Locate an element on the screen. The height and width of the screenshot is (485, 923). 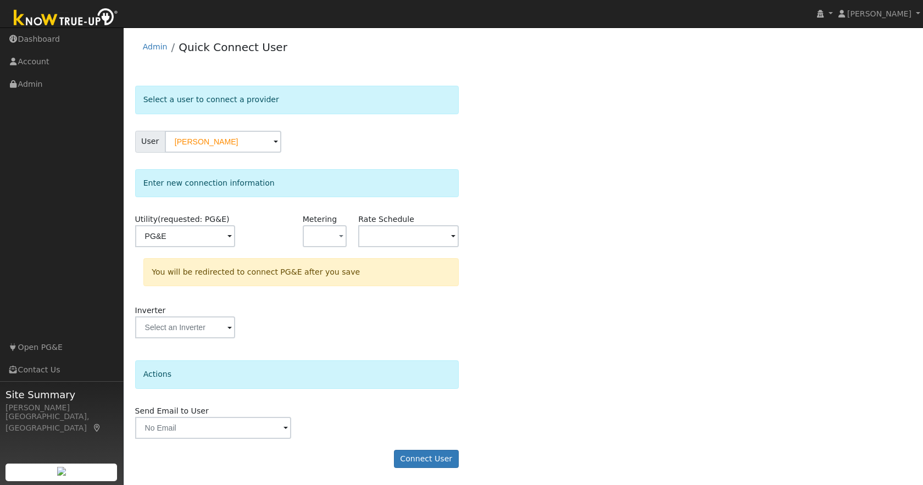
span: (requested: PG&E) is located at coordinates (193, 219).